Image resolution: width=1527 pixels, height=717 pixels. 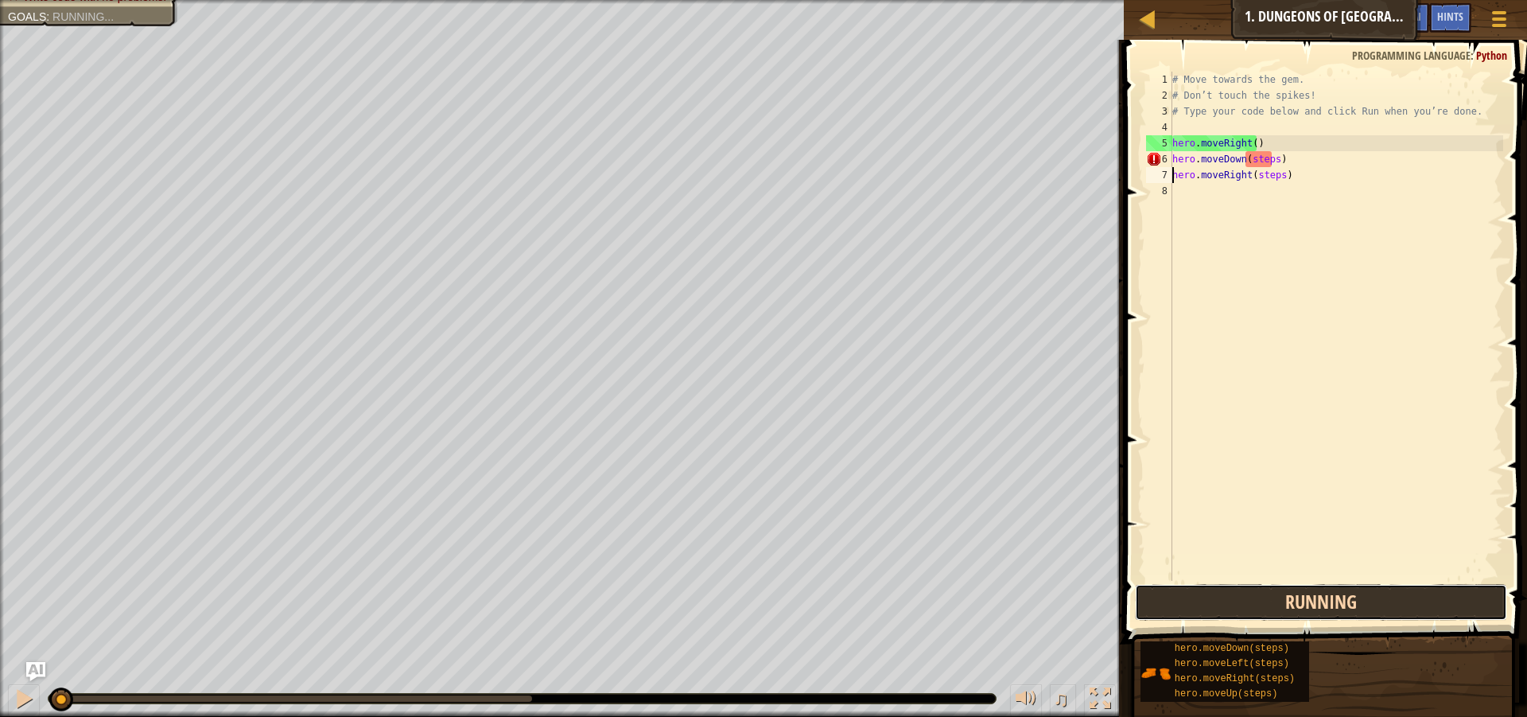 I want to click on span: Hints, so click(x=1450, y=16).